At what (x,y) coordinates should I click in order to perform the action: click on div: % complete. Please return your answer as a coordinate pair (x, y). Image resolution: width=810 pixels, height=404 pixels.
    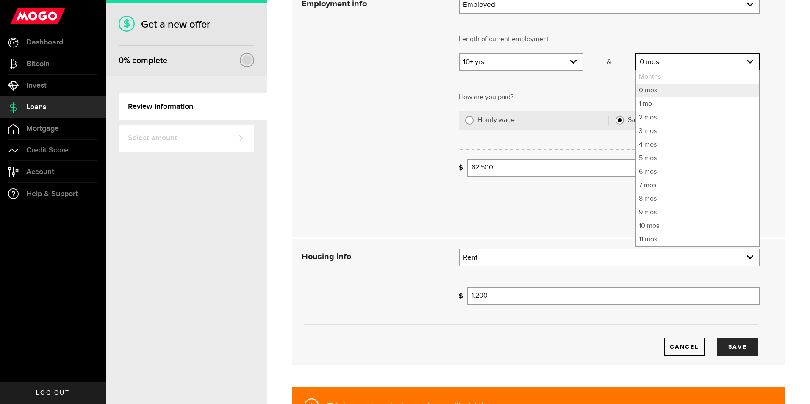
    Looking at the image, I should click on (143, 61).